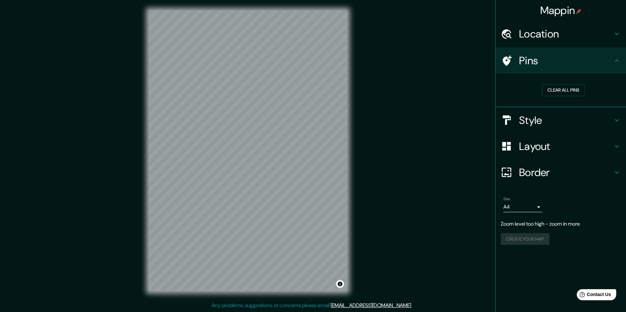 Image resolution: width=626 pixels, height=312 pixels. What do you see at coordinates (248, 151) in the screenshot?
I see `canvas: Map` at bounding box center [248, 151].